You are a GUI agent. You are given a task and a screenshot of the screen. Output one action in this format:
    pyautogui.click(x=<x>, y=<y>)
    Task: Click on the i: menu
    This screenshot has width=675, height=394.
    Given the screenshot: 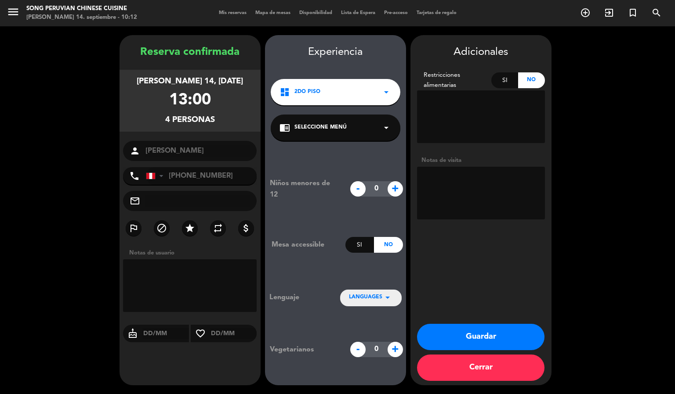 What is the action you would take?
    pyautogui.click(x=13, y=12)
    